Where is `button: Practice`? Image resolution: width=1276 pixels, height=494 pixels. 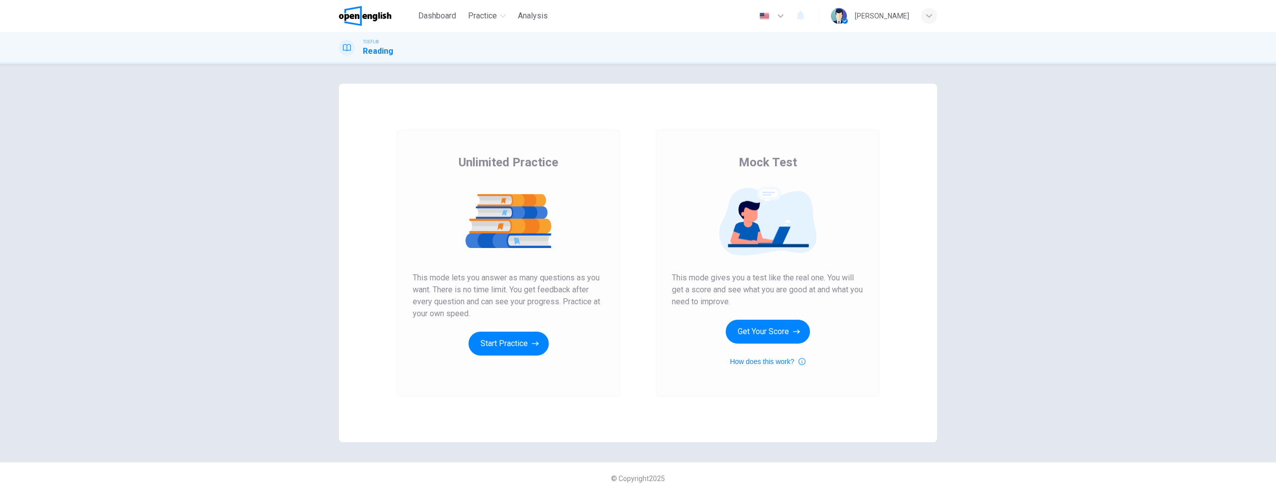
button: Practice is located at coordinates (487, 16).